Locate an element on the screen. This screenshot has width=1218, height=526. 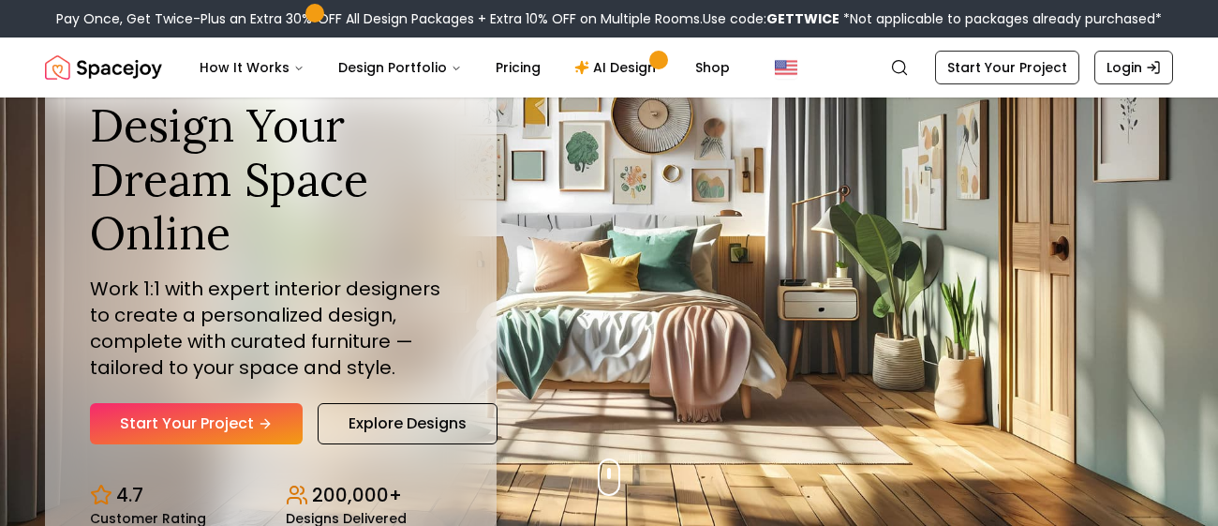
div: Design stats is located at coordinates (271, 496).